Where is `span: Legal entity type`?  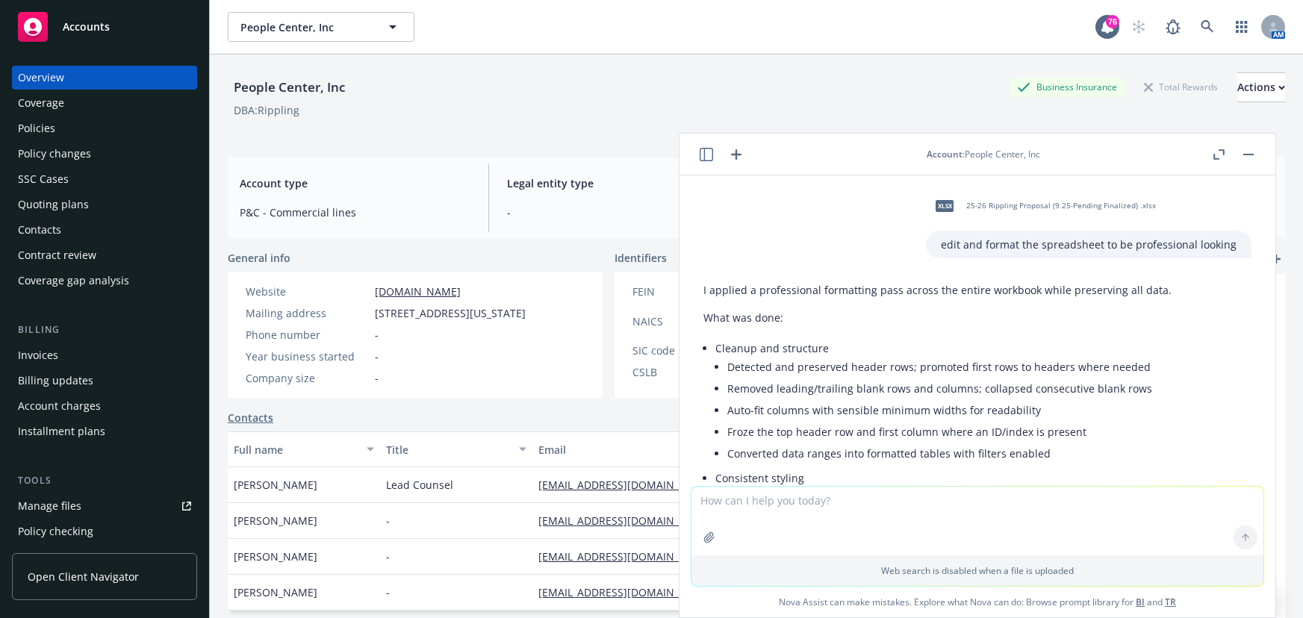
span: Legal entity type is located at coordinates (622, 183).